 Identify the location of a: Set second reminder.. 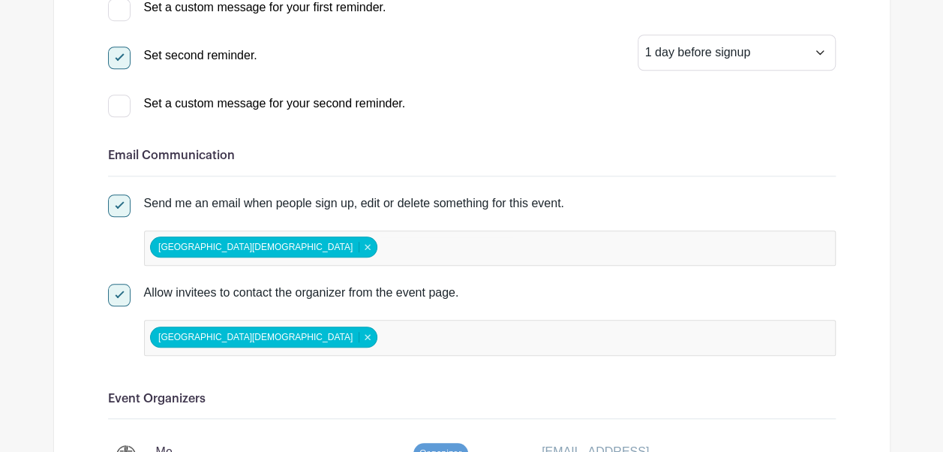
(182, 55).